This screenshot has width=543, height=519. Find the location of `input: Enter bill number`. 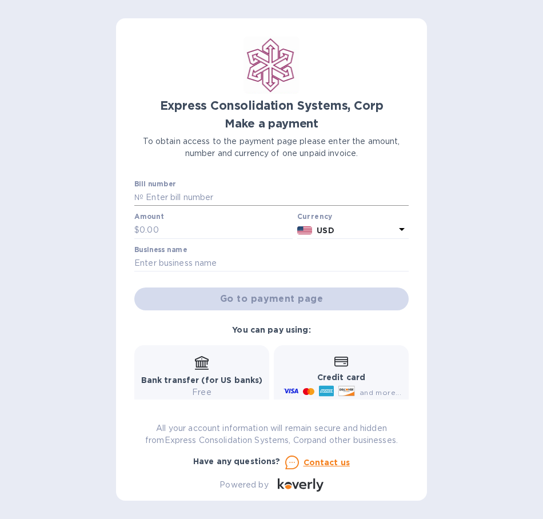

input: Enter bill number is located at coordinates (276, 198).